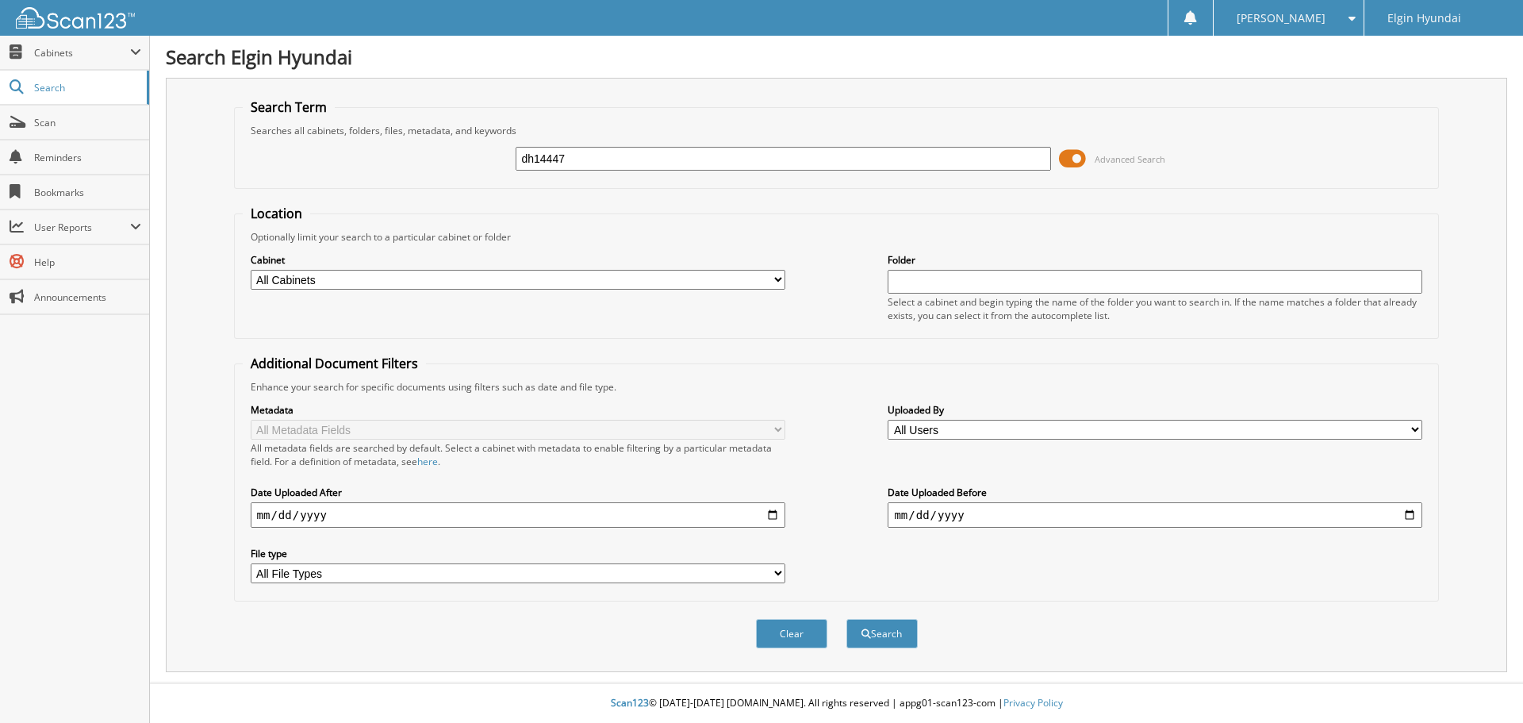  Describe the element at coordinates (518, 454) in the screenshot. I see `div: All metadata fields are searched by default. Select a cabinet with metadata to enable filtering b...` at that location.